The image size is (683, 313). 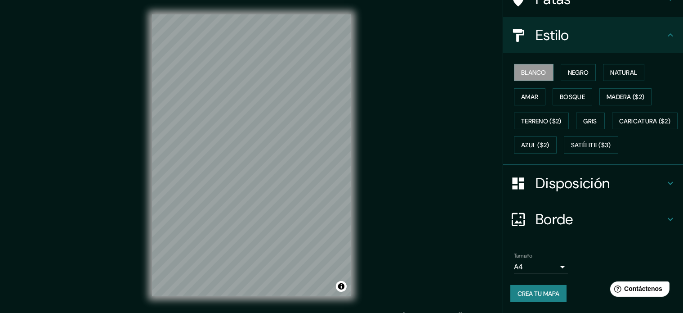 I want to click on div: Borde, so click(x=593, y=219).